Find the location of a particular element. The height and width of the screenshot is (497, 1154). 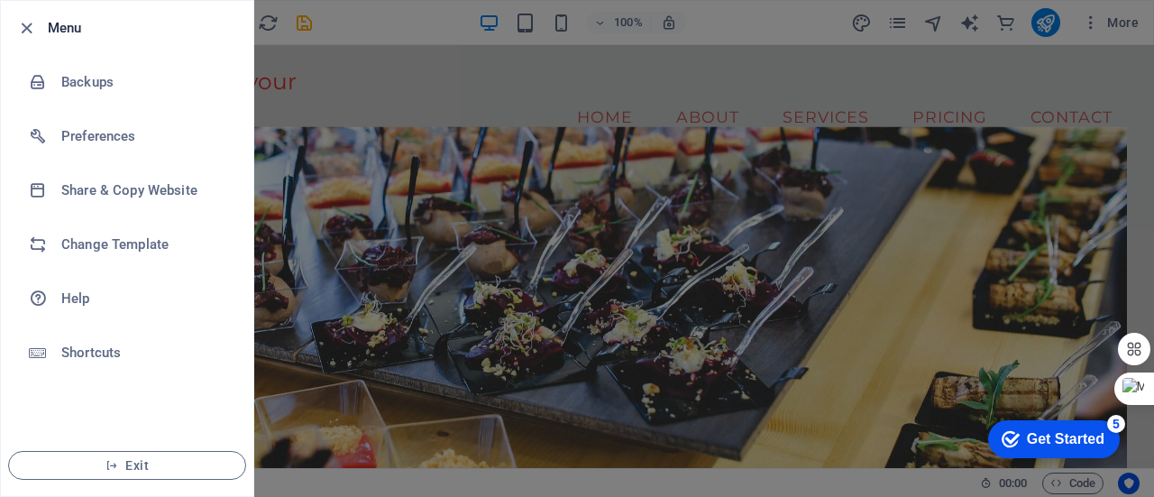

div: Get Started 5 items remaining, 0% complete is located at coordinates (80, 28).